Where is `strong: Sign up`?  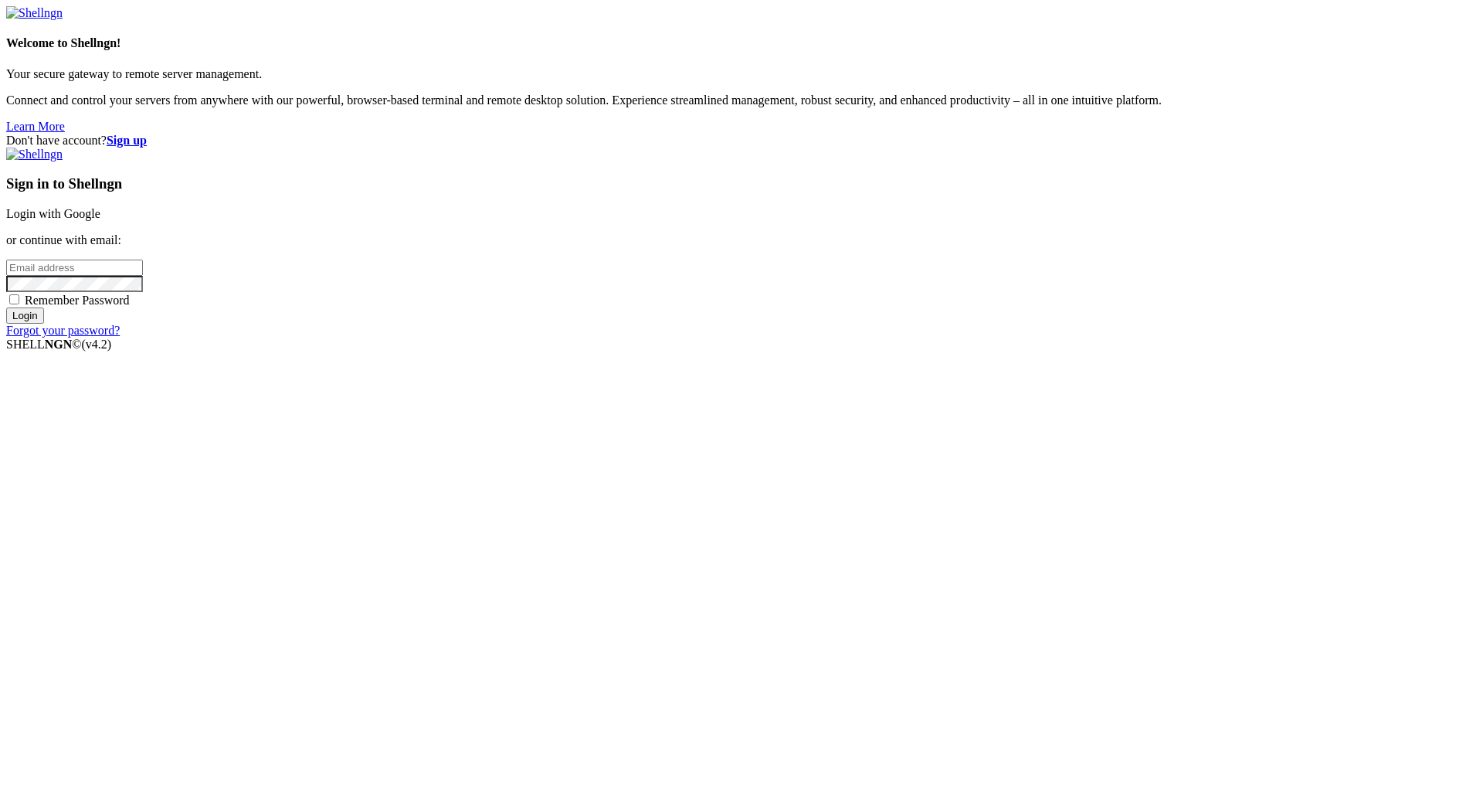 strong: Sign up is located at coordinates (127, 140).